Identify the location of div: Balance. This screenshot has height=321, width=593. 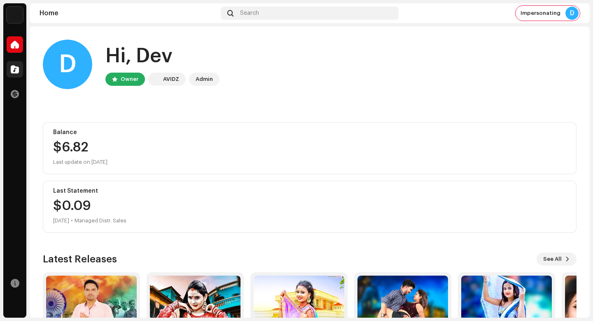
(310, 132).